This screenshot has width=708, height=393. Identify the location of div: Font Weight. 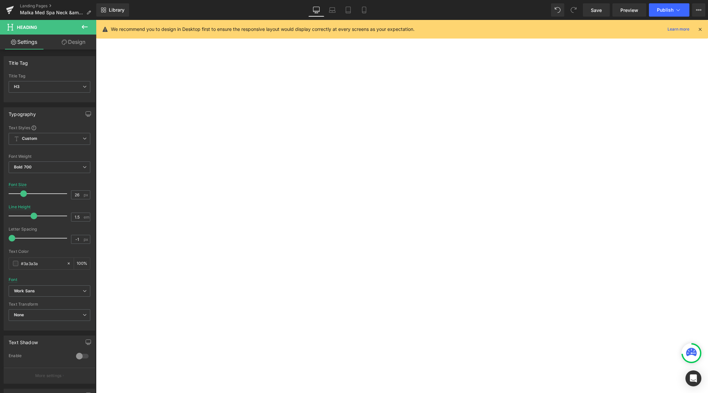
(49, 156).